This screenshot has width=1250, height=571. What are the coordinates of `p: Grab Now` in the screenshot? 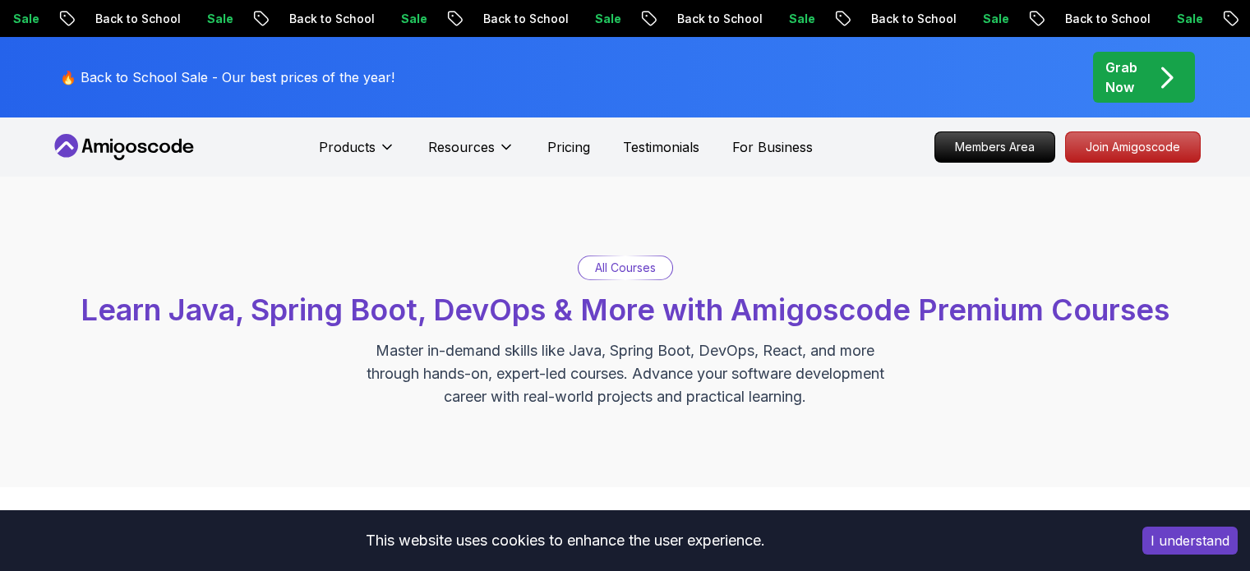 It's located at (1121, 77).